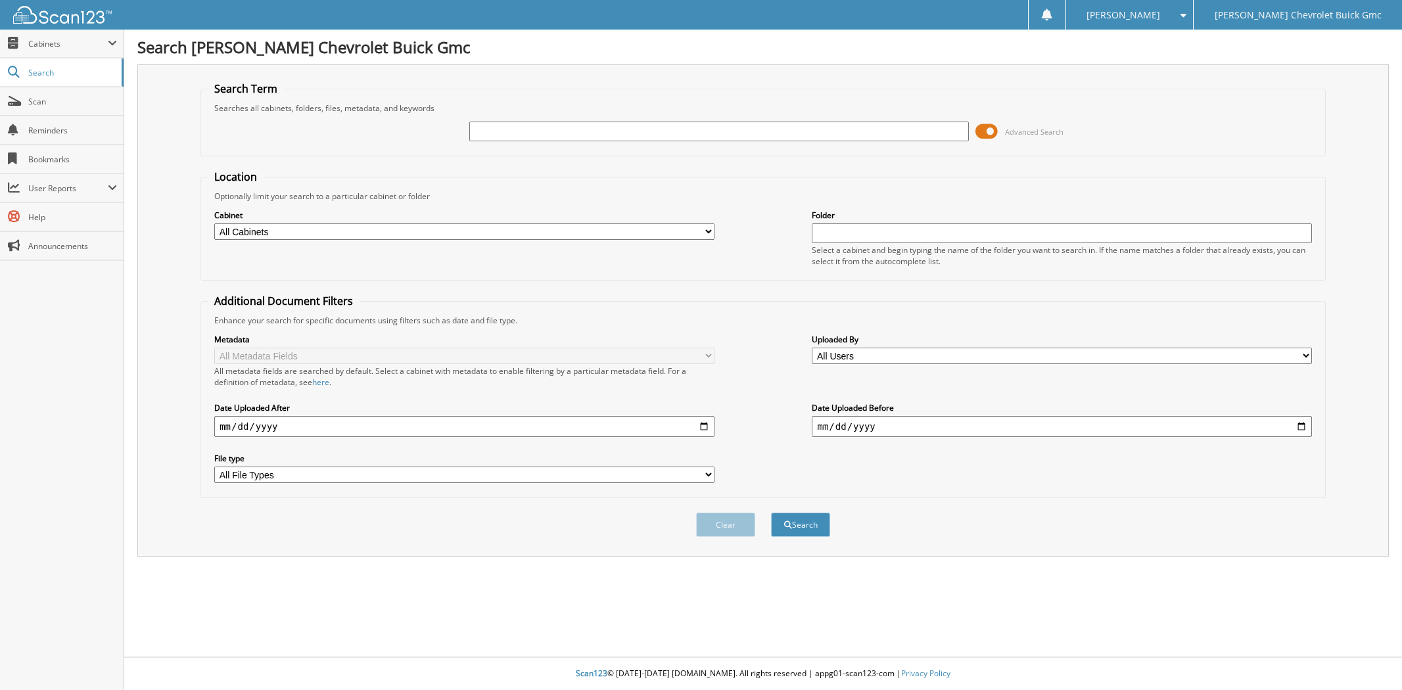 The width and height of the screenshot is (1402, 690). What do you see at coordinates (464, 339) in the screenshot?
I see `label: Metadata` at bounding box center [464, 339].